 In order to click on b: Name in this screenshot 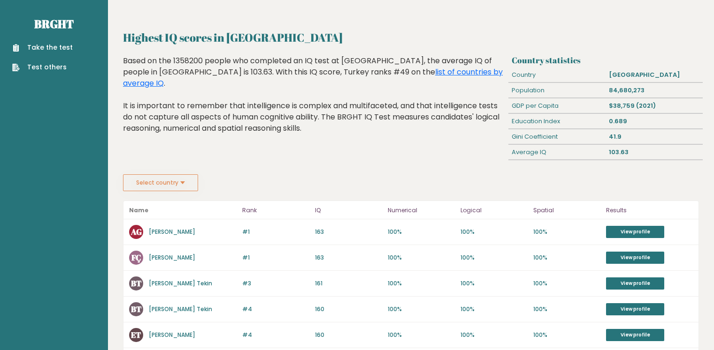, I will do `click(138, 210)`.